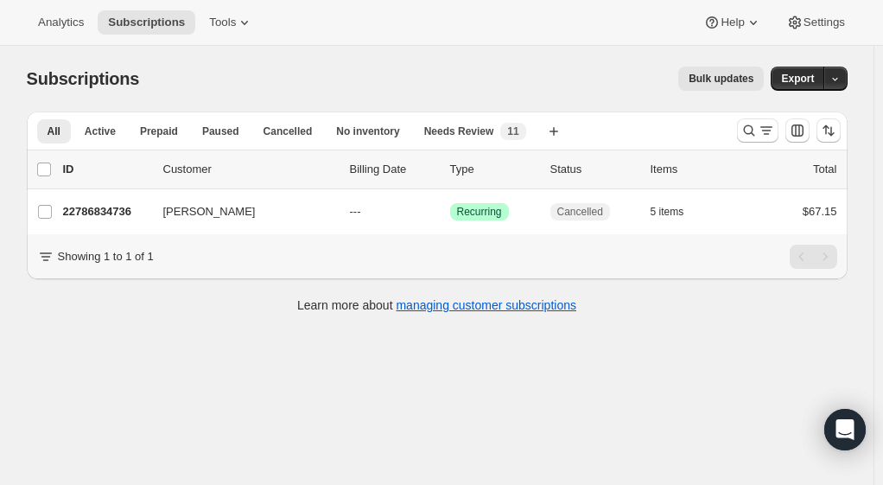 Image resolution: width=883 pixels, height=485 pixels. Describe the element at coordinates (459, 131) in the screenshot. I see `span: Needs Review` at that location.